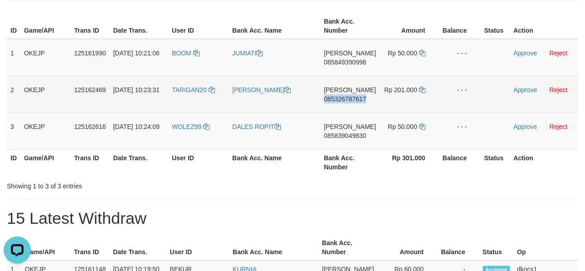 This screenshot has height=271, width=585. Describe the element at coordinates (292, 218) in the screenshot. I see `h1: 15 Latest Withdraw` at that location.